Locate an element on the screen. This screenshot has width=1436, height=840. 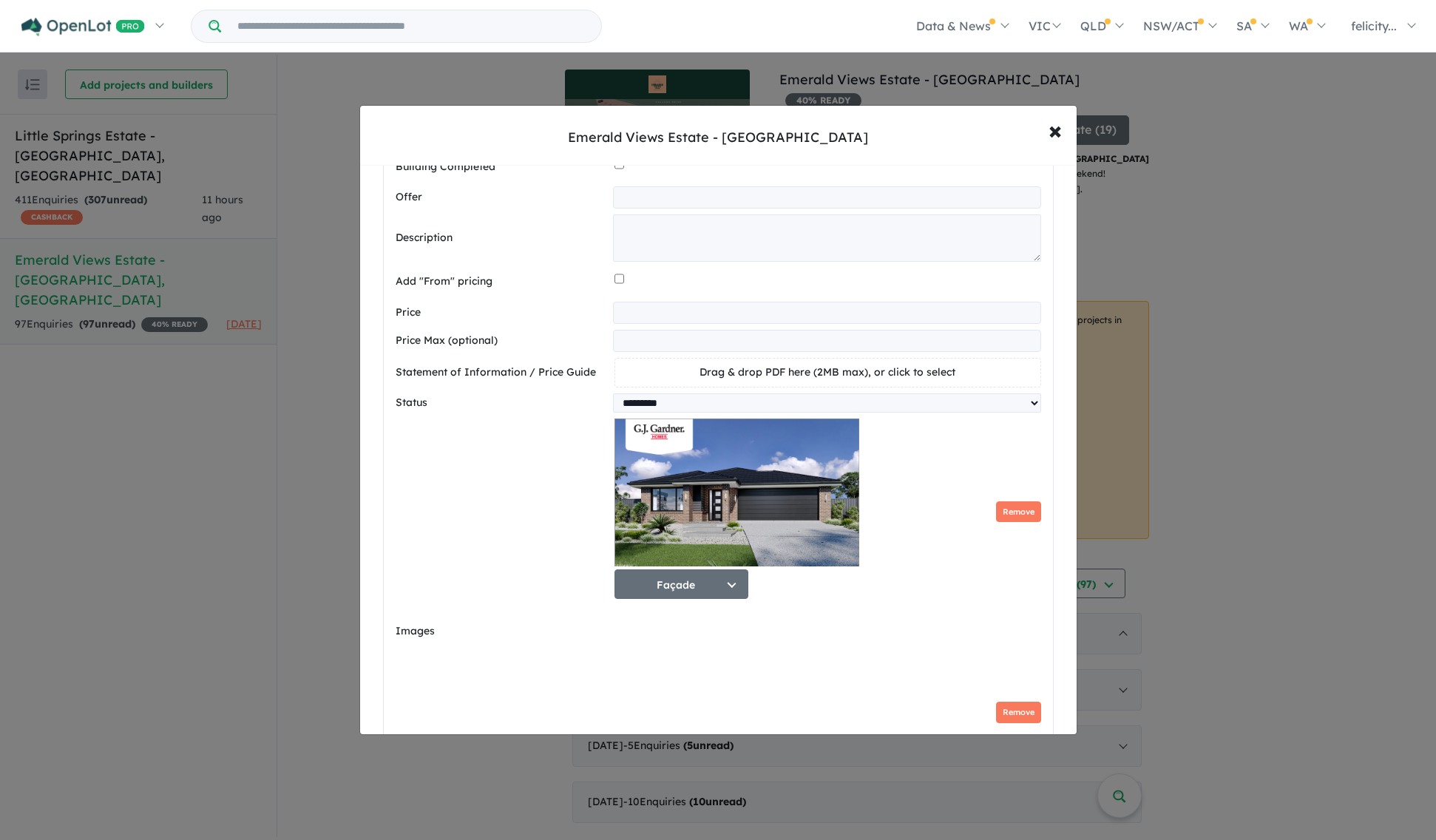
img: Openlot PRO Logo White is located at coordinates (83, 26).